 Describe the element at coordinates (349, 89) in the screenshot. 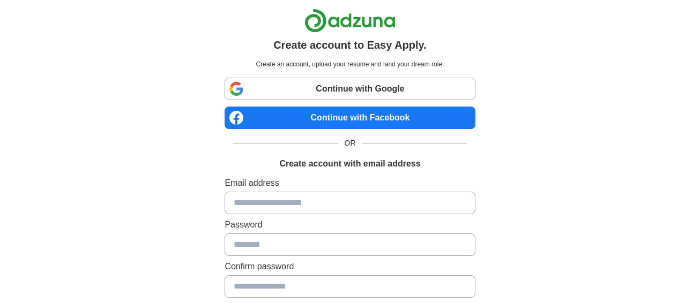

I see `a: Continue with Google` at that location.